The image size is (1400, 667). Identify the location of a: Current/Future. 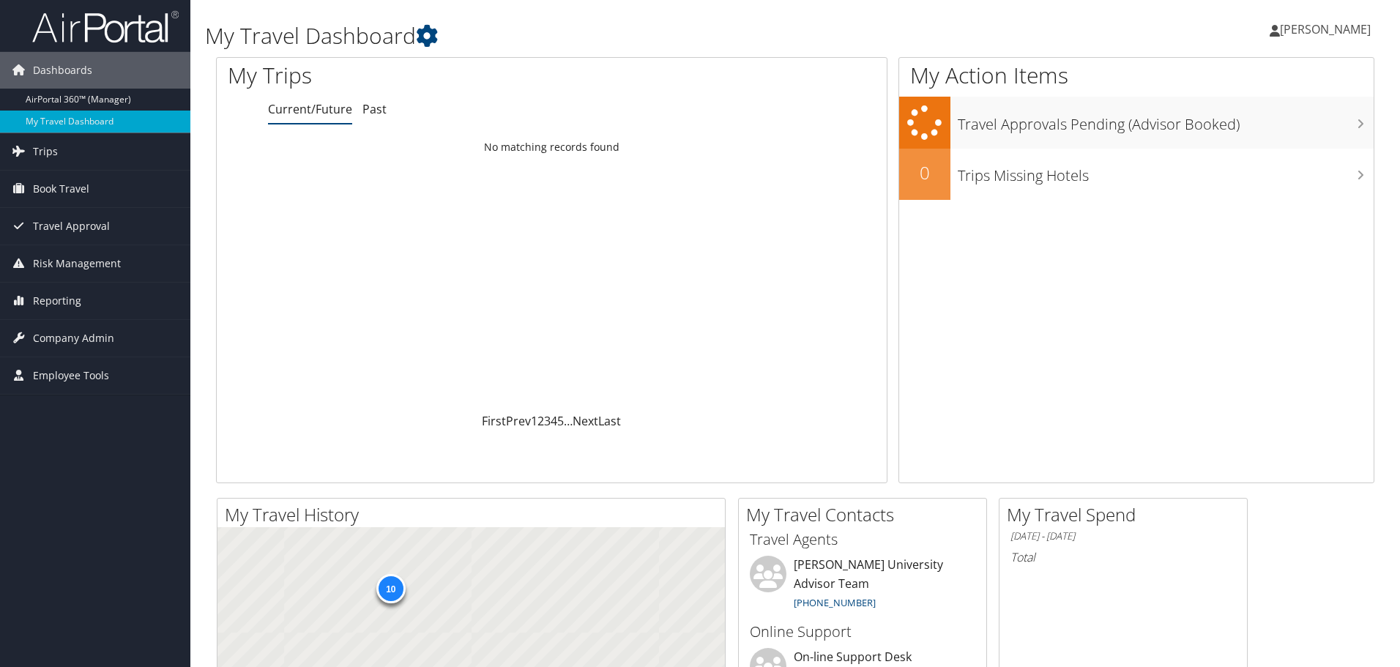
(310, 109).